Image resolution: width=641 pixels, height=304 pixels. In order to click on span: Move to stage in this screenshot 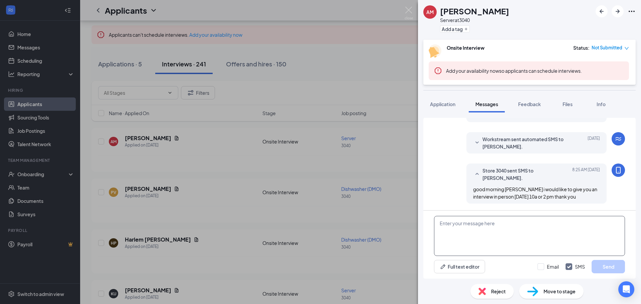, I will do `click(560, 291)`.